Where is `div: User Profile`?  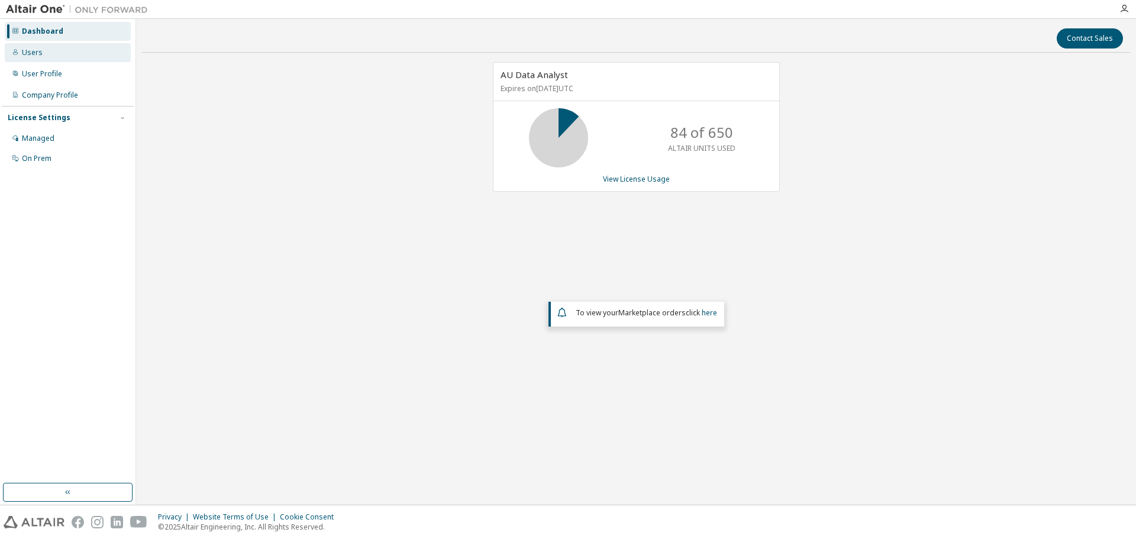 div: User Profile is located at coordinates (42, 74).